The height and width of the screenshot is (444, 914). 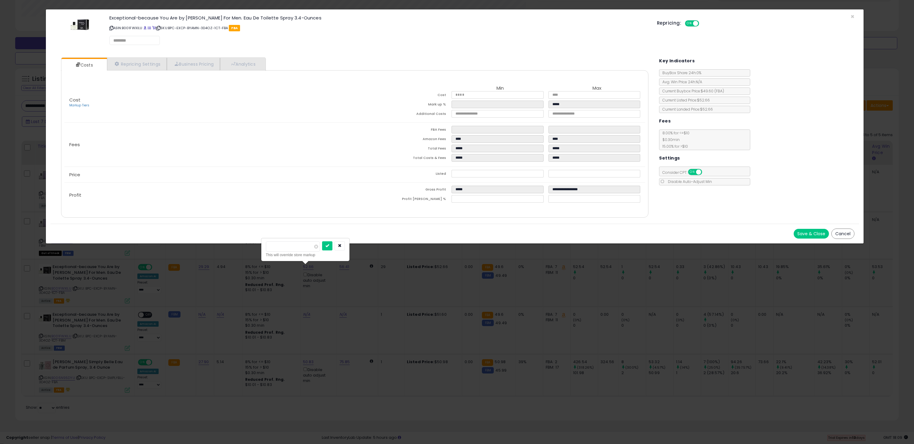 I want to click on a: Markup Tiers, so click(x=79, y=105).